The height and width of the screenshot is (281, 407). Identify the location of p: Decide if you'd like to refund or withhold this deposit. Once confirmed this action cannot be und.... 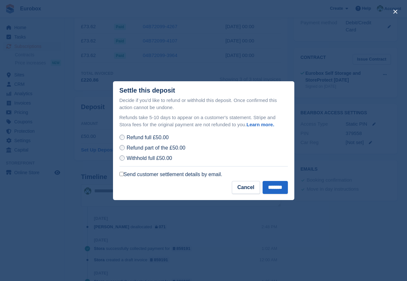
(204, 104).